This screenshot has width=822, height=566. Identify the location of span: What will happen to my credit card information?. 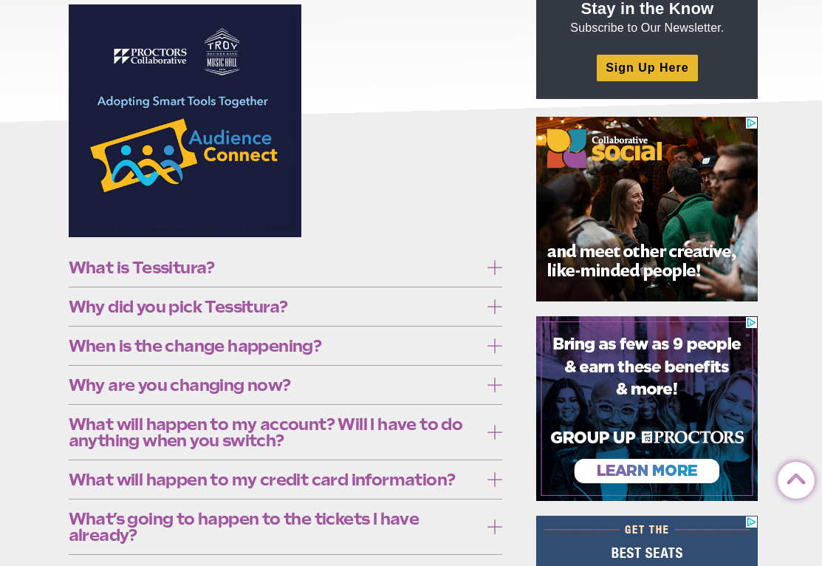
(274, 479).